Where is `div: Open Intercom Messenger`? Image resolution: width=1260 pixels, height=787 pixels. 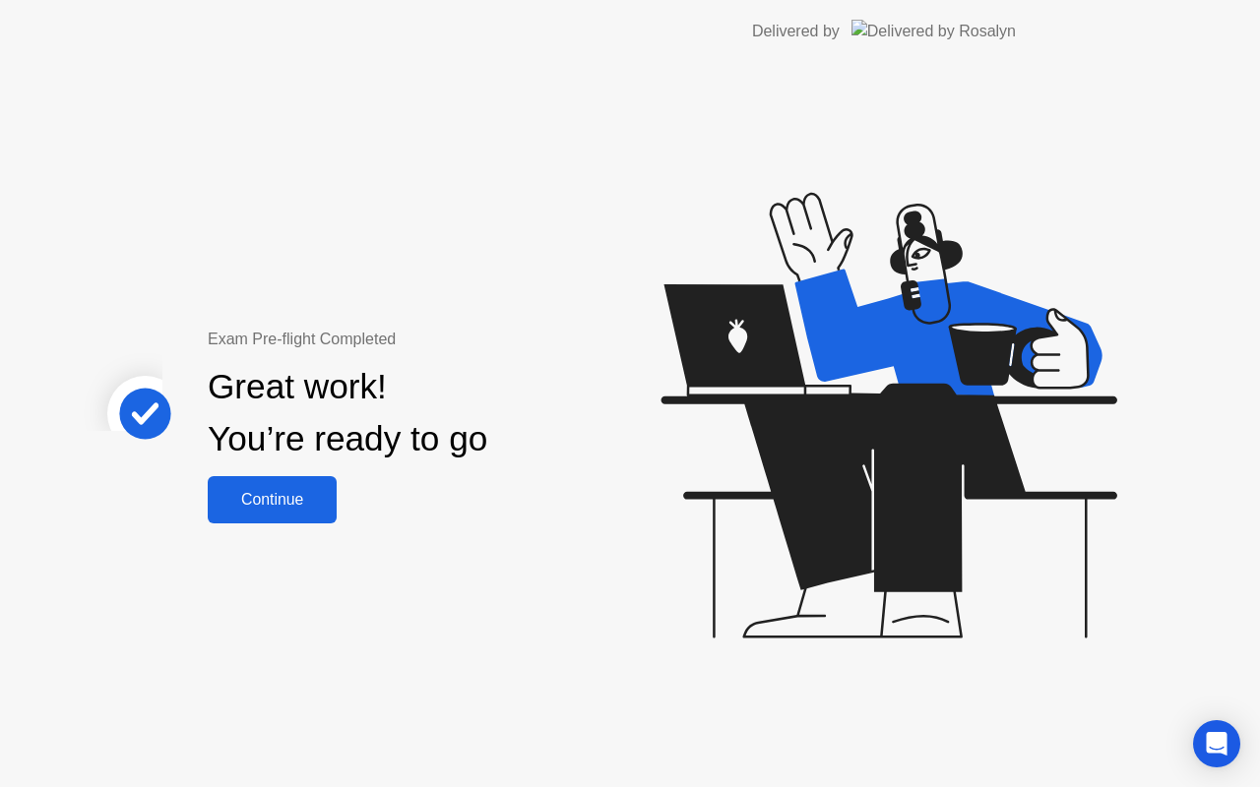
div: Open Intercom Messenger is located at coordinates (1216, 744).